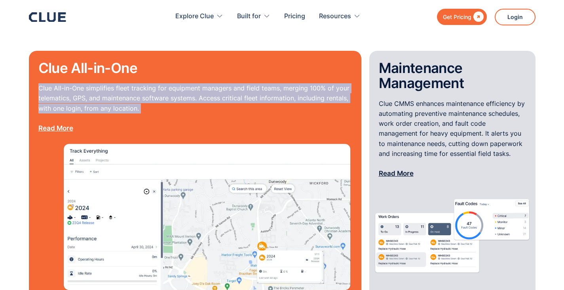 Image resolution: width=564 pixels, height=290 pixels. I want to click on a: Login, so click(515, 17).